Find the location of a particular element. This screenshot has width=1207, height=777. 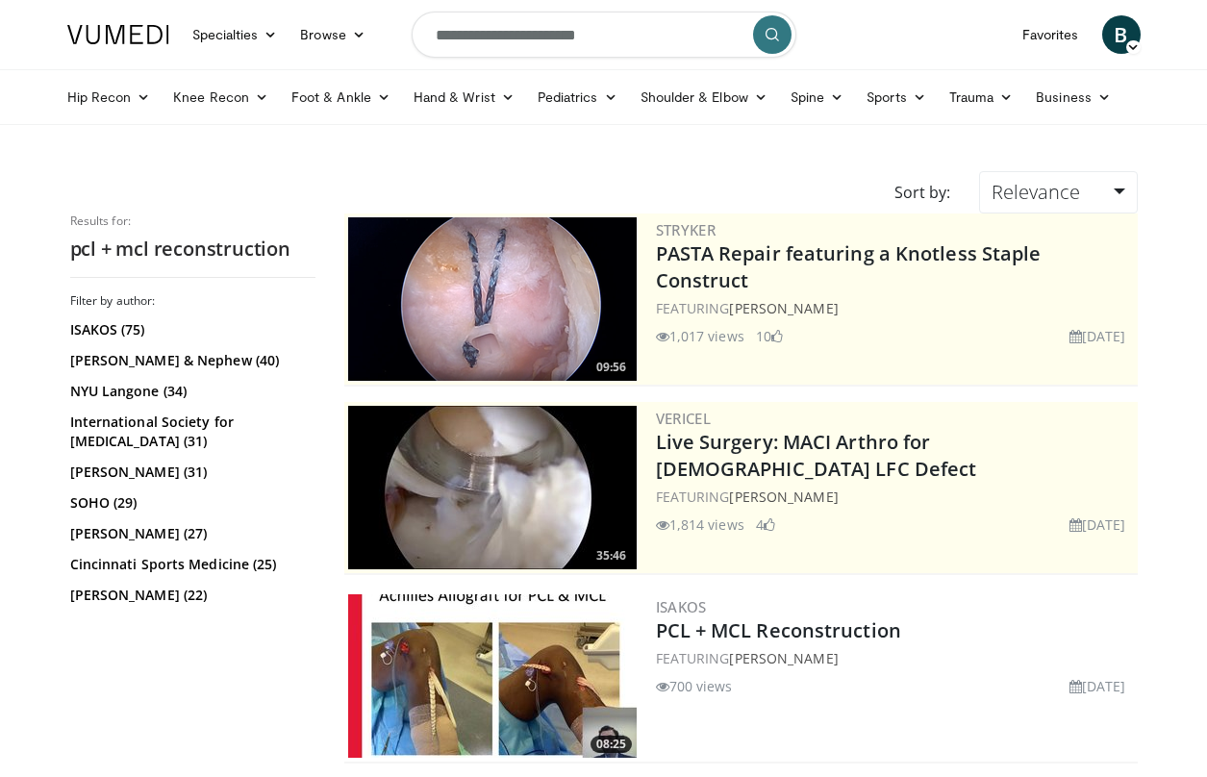

img: 3d0eefb6-e12b-4e40-9fb7-b2f3ad0fb20c.300x170_q85_crop-smart_upscale.jpg is located at coordinates (492, 676).